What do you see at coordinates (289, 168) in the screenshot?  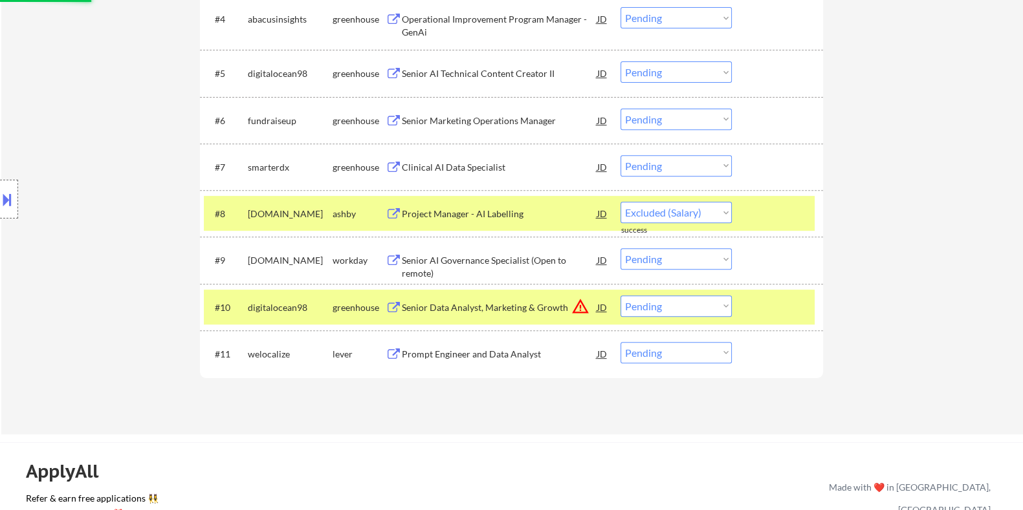 I see `div: smarterdx` at bounding box center [289, 168].